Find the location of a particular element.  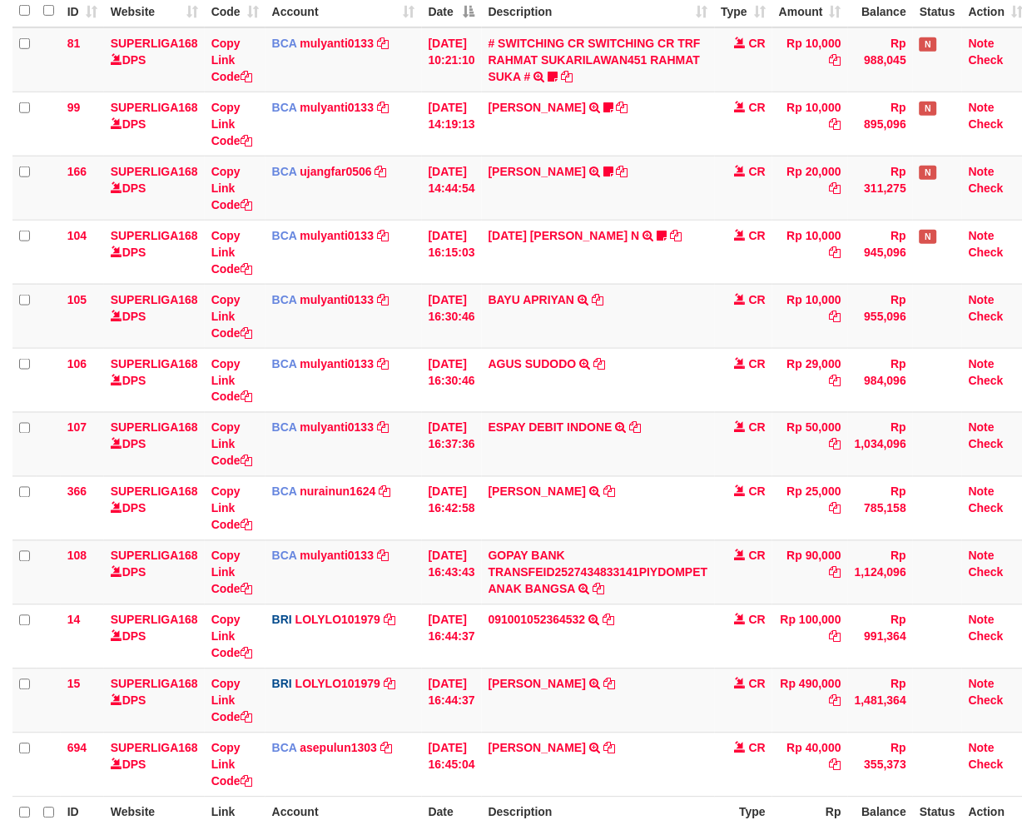

span: 166 is located at coordinates (77, 171).